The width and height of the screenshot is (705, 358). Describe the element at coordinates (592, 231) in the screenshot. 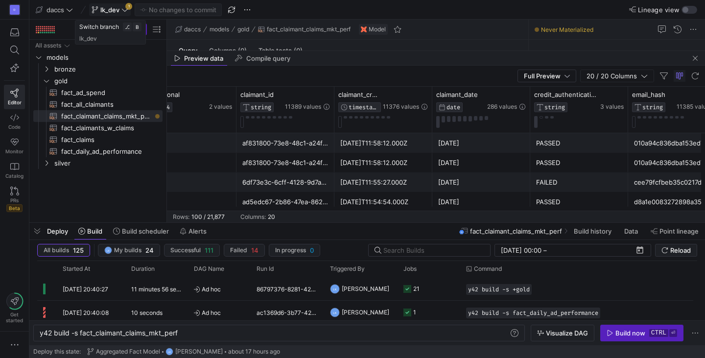

I see `span: Build history` at that location.